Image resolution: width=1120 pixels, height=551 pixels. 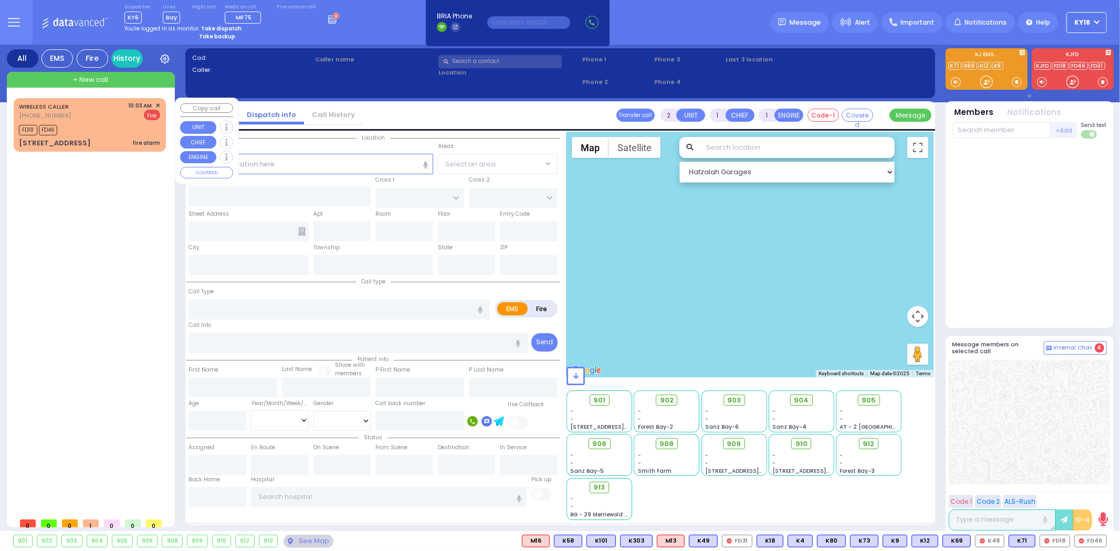 I want to click on span: Location, so click(x=373, y=138).